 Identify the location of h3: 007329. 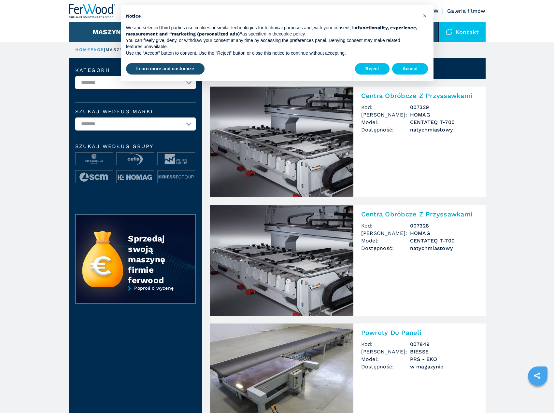
(444, 107).